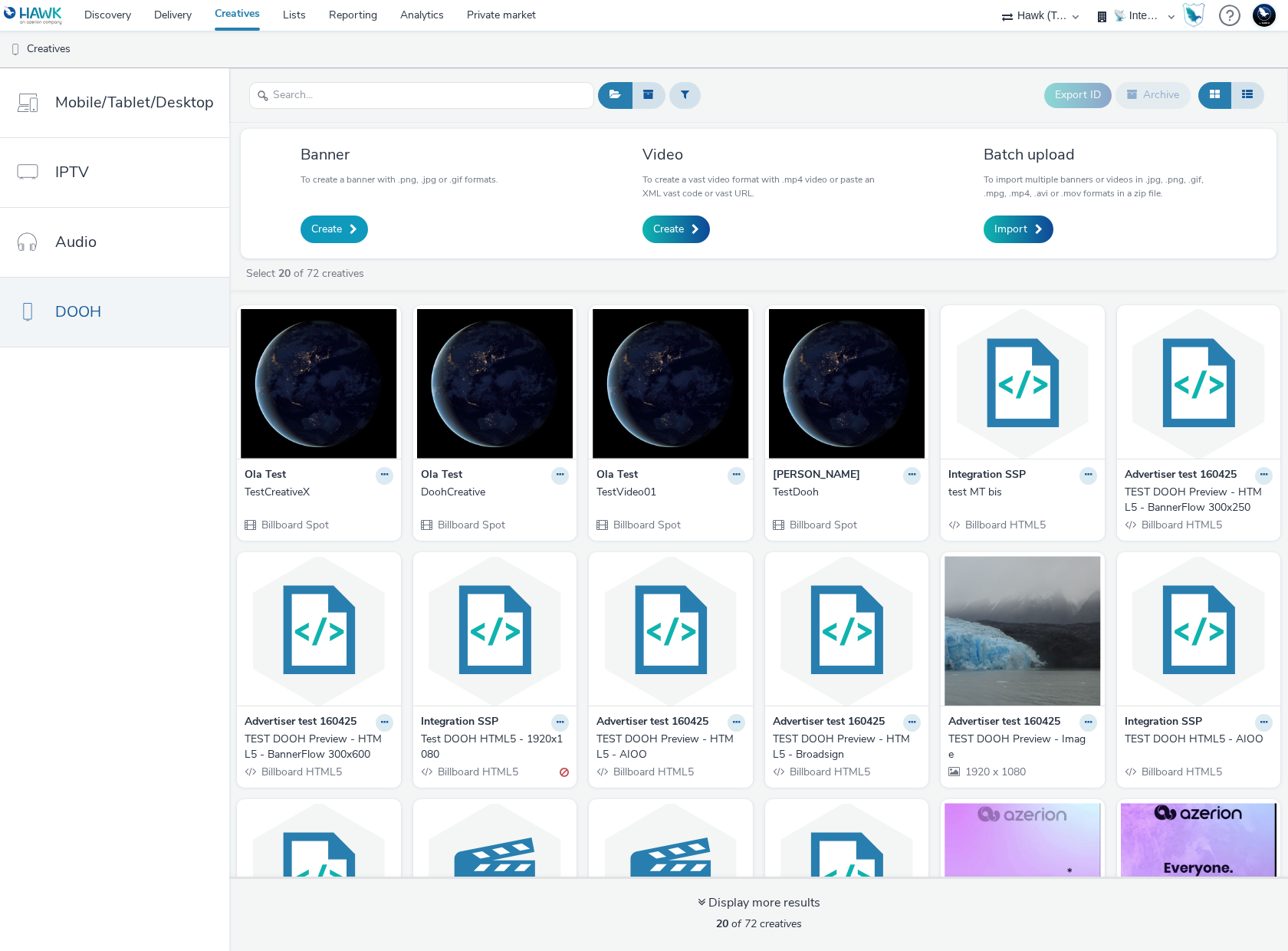 The image size is (1288, 951). What do you see at coordinates (1198, 384) in the screenshot?
I see `img: TEST DOOH Preview - HTML5 - BannerFlow 300x250 visual` at bounding box center [1198, 384].